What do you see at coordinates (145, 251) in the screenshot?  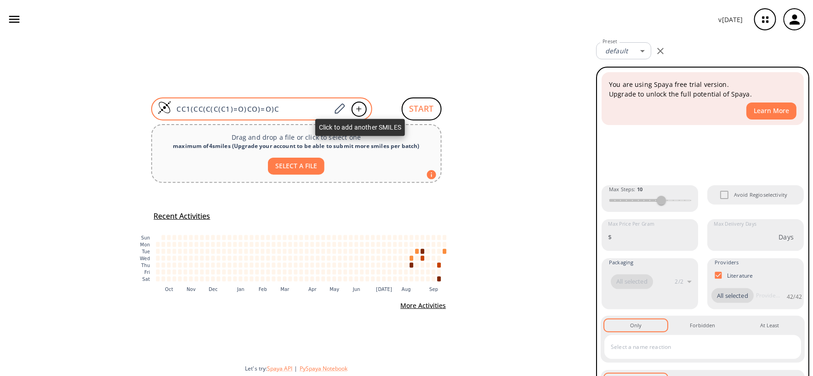 I see `text: Tue` at bounding box center [145, 251].